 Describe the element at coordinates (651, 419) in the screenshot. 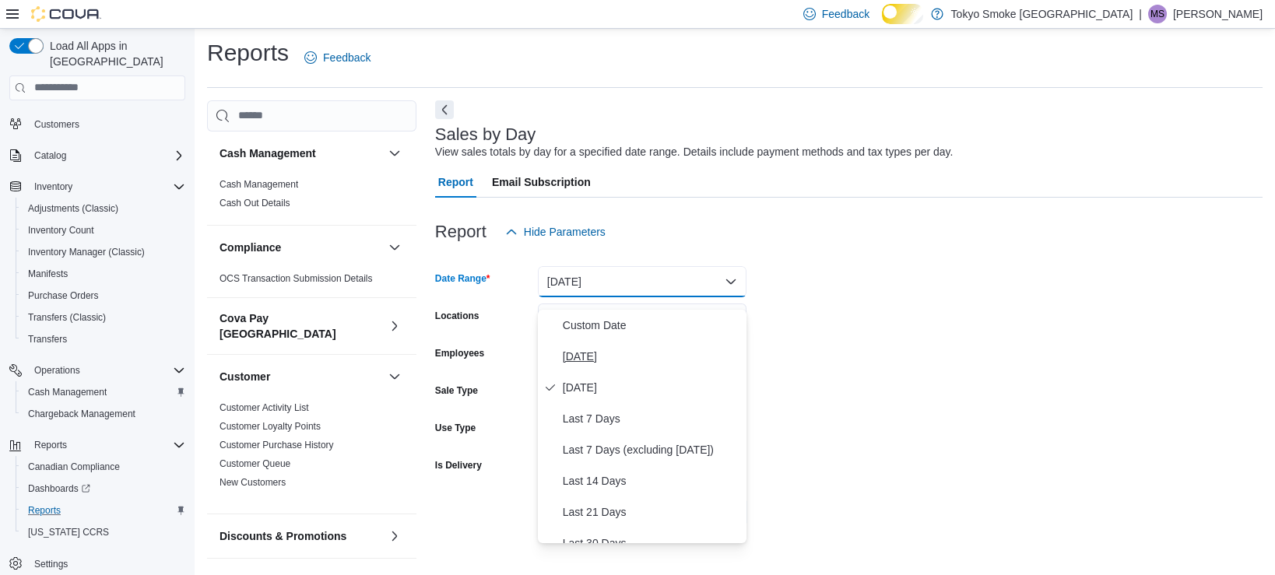

I see `span: Last 7 Days` at that location.